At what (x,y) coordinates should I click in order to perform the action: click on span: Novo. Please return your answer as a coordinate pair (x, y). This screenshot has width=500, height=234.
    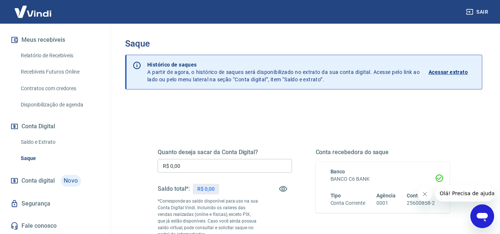
    Looking at the image, I should click on (71, 181).